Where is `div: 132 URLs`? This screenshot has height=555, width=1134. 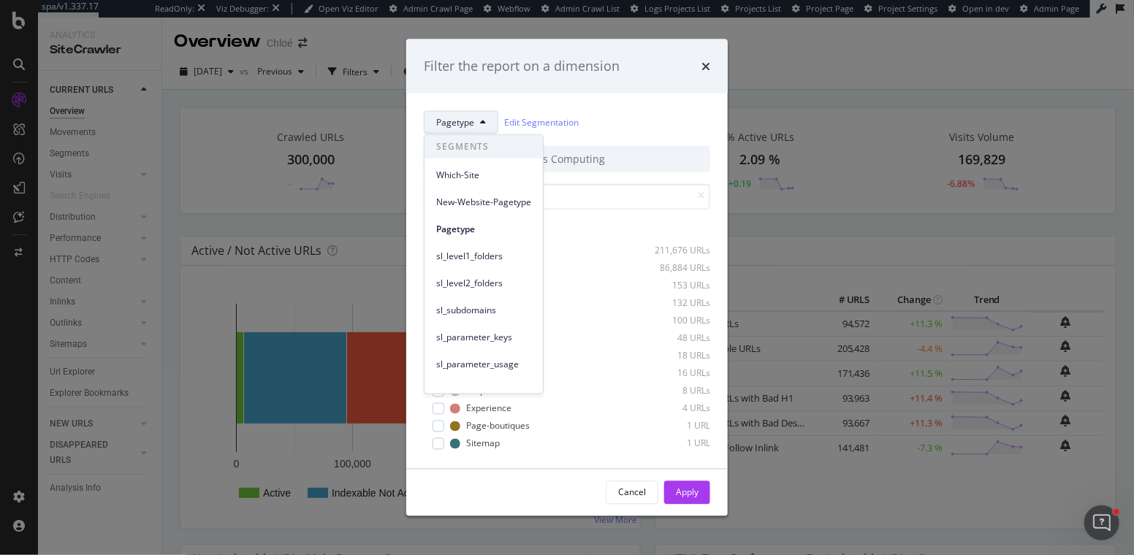 div: 132 URLs is located at coordinates (674, 303).